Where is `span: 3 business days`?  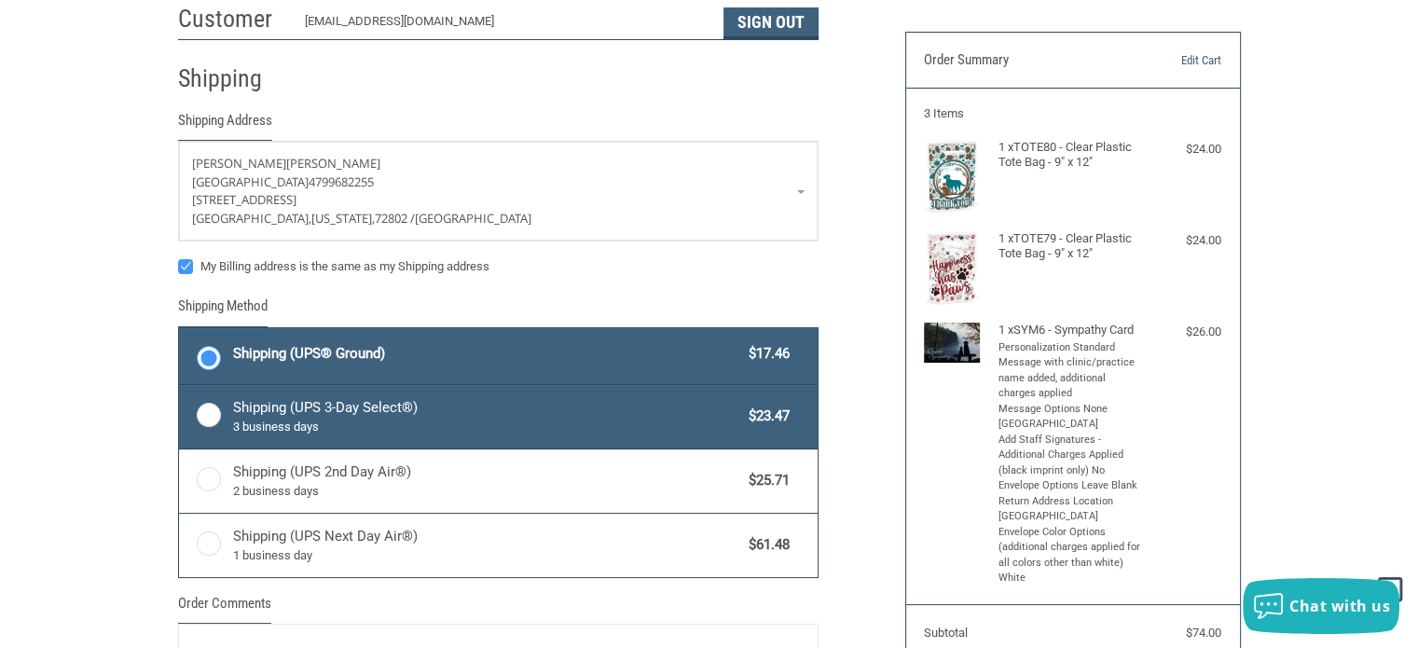
span: 3 business days is located at coordinates (487, 427).